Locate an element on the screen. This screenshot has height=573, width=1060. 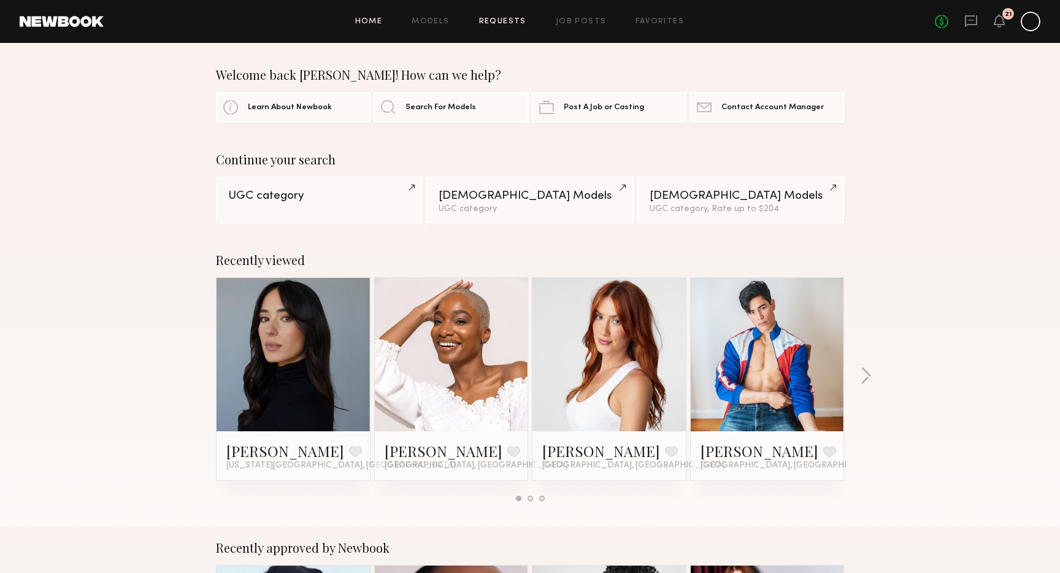
div: UGC category, Rate up to $204 is located at coordinates (740, 209).